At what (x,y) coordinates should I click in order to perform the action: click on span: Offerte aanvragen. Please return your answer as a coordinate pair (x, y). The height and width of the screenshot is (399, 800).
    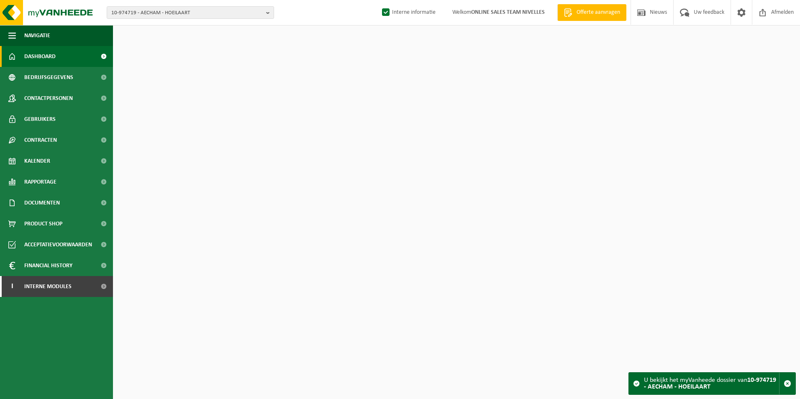
    Looking at the image, I should click on (598, 13).